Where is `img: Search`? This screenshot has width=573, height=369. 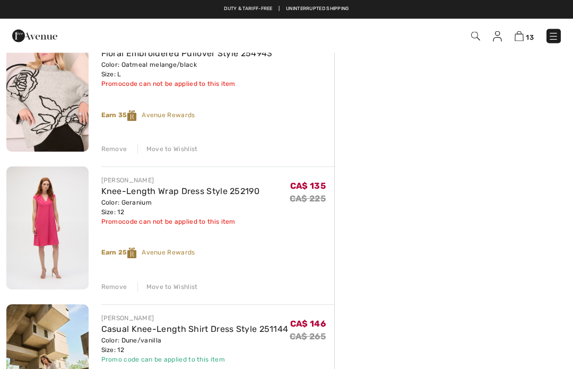
img: Search is located at coordinates (475, 36).